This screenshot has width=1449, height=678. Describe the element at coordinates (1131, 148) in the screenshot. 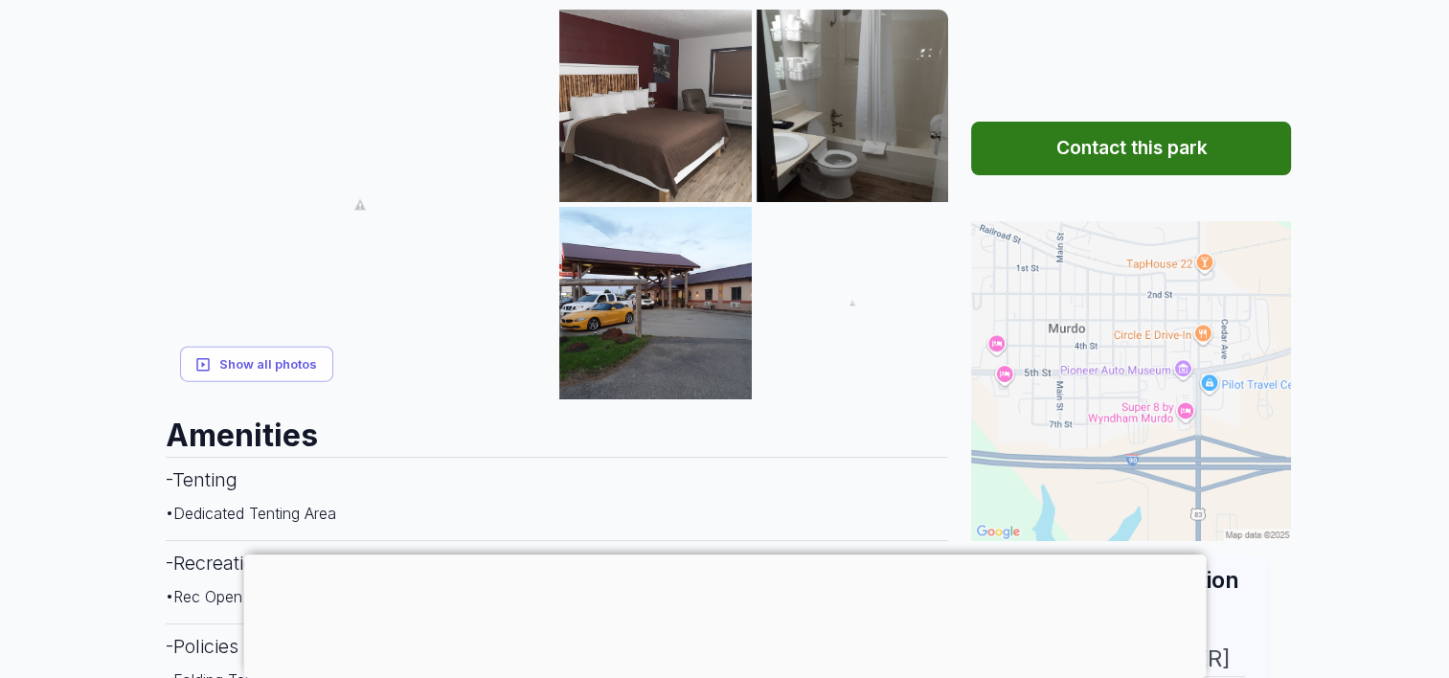

I see `button: Contact this park` at that location.